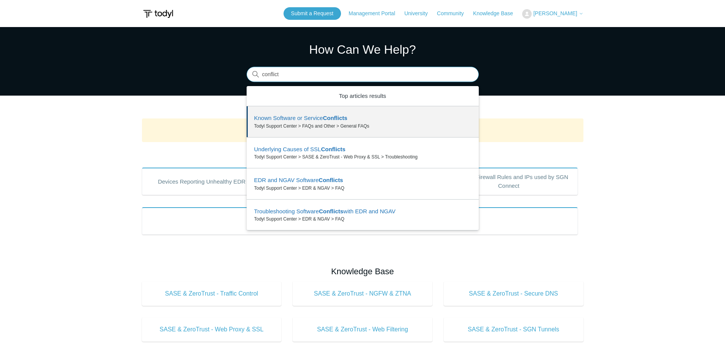 Image resolution: width=725 pixels, height=347 pixels. I want to click on a: Devices Reporting Unhealthy EDR States, so click(211, 181).